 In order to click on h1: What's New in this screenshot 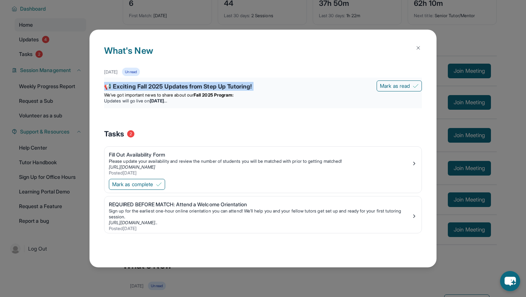, I will do `click(263, 56)`.